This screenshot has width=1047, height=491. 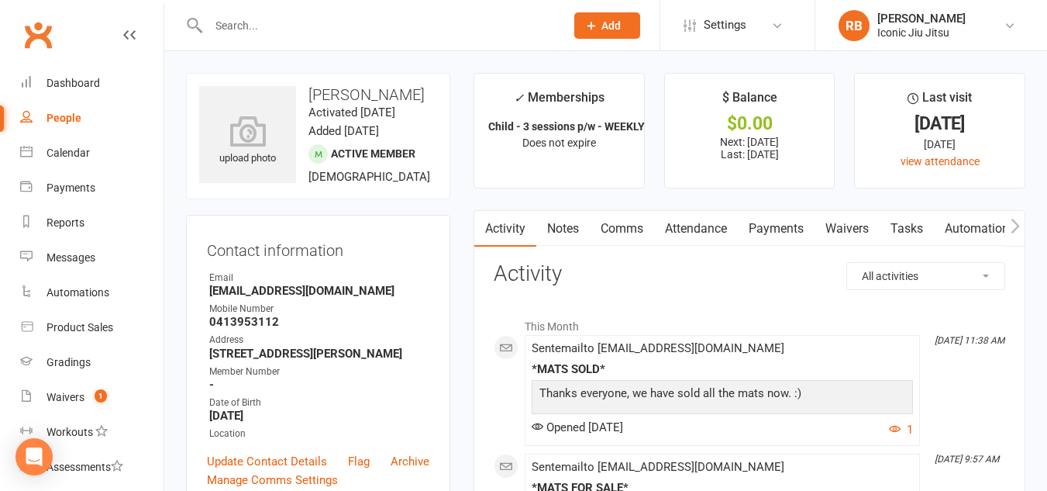 I want to click on a: People, so click(x=91, y=118).